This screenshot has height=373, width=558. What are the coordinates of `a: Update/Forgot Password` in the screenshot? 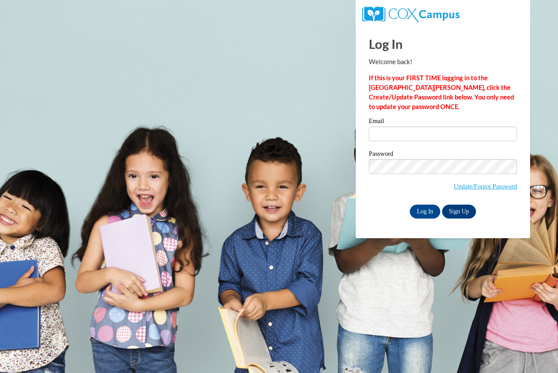 It's located at (486, 186).